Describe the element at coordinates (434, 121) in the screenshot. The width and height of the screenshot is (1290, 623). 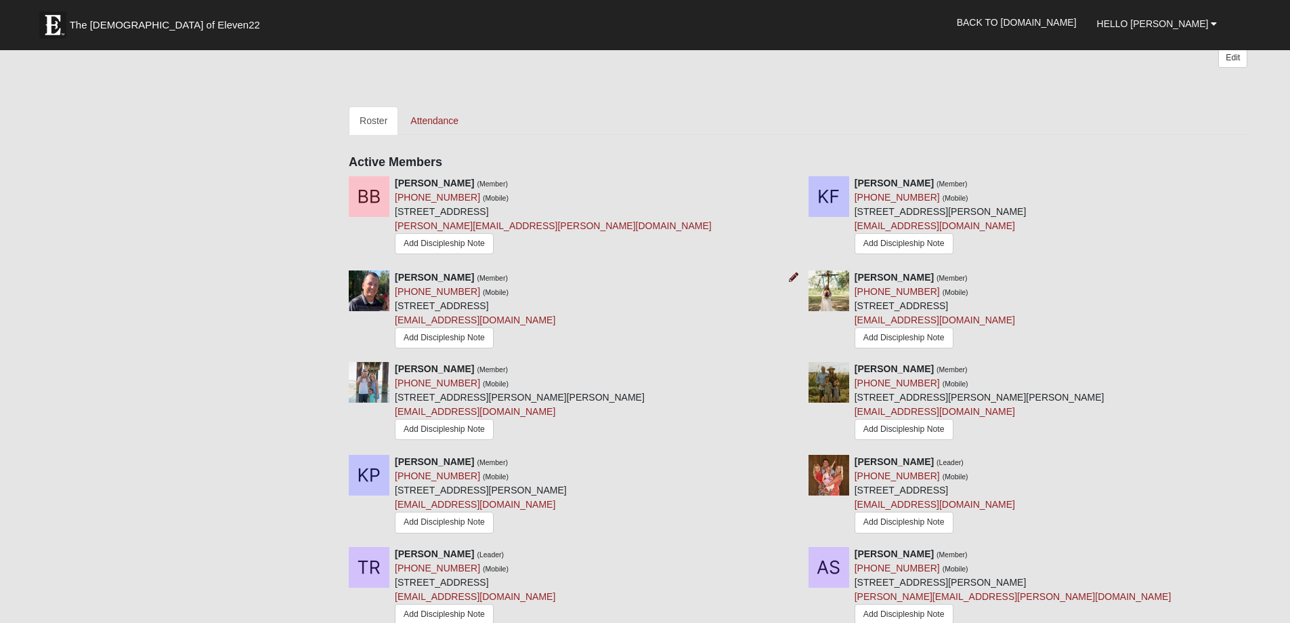
I see `a: Attendance` at that location.